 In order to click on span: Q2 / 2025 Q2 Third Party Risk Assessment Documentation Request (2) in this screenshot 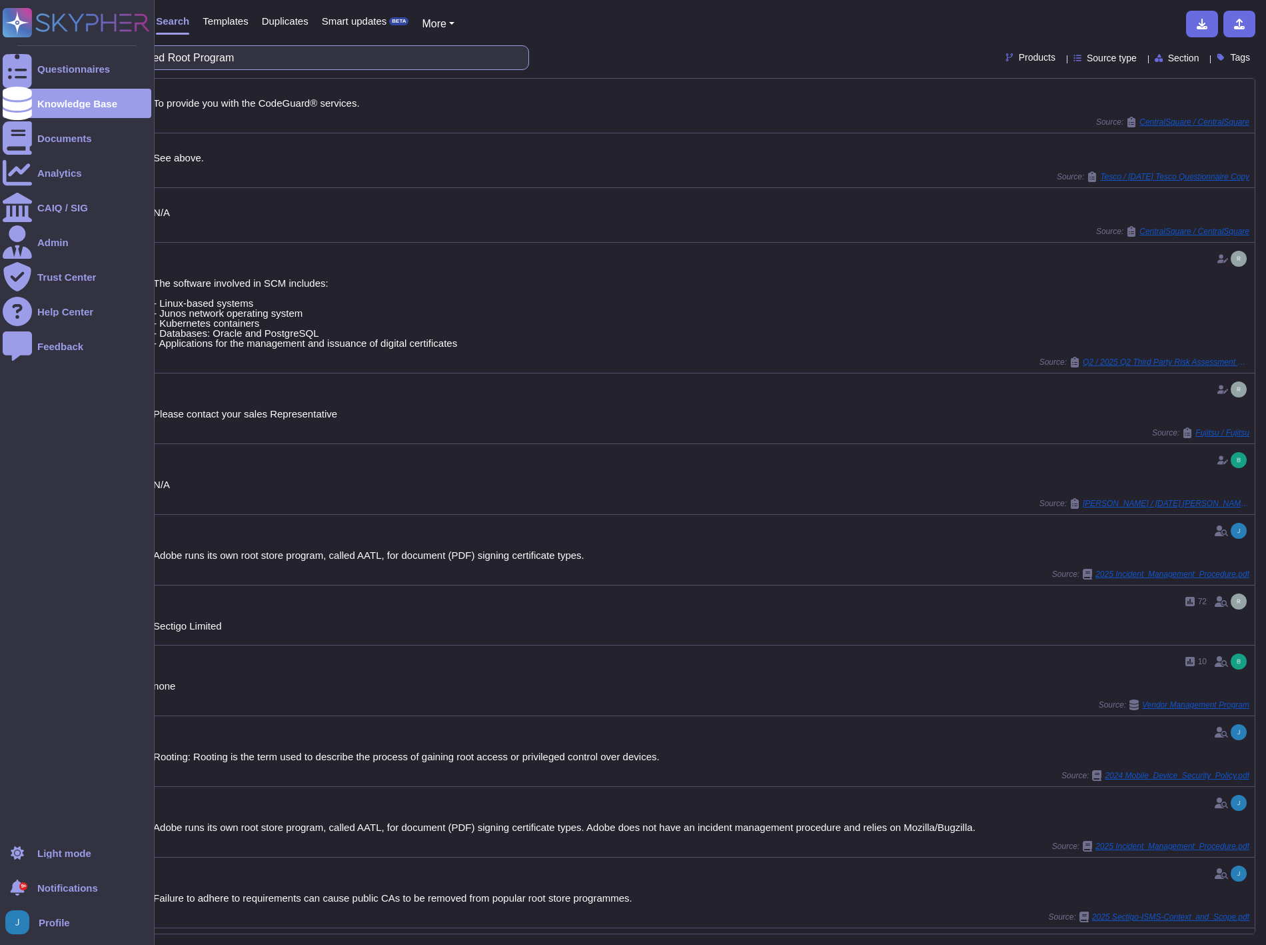, I will do `click(1167, 362)`.